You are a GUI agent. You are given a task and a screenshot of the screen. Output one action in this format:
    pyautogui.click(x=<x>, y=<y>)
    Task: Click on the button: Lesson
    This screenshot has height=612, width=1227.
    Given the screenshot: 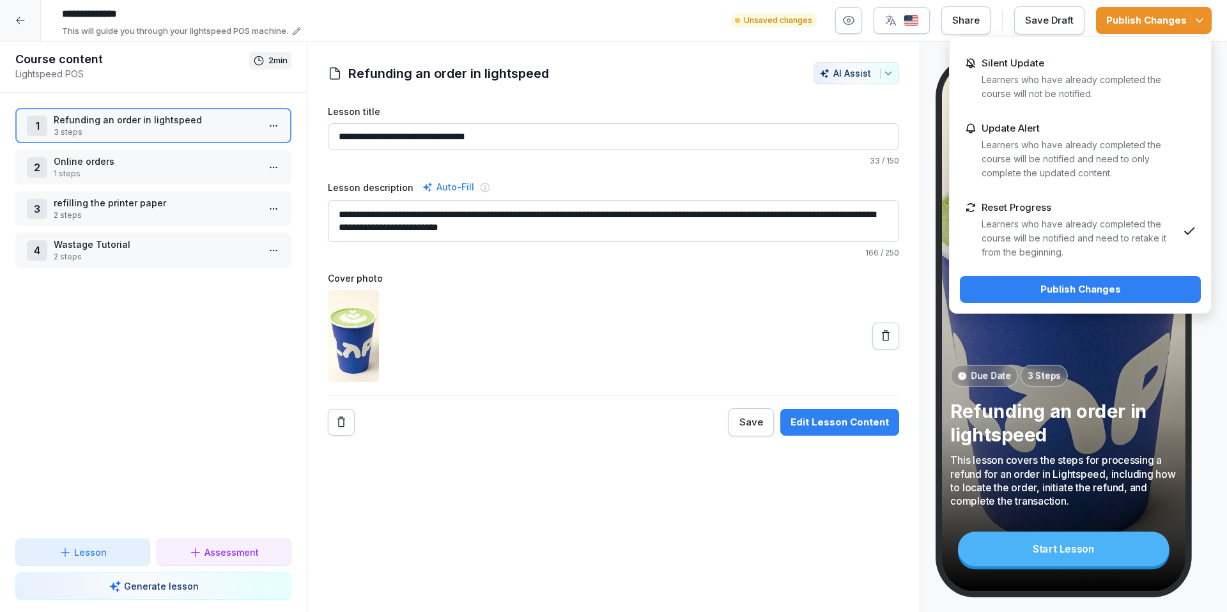 What is the action you would take?
    pyautogui.click(x=82, y=552)
    